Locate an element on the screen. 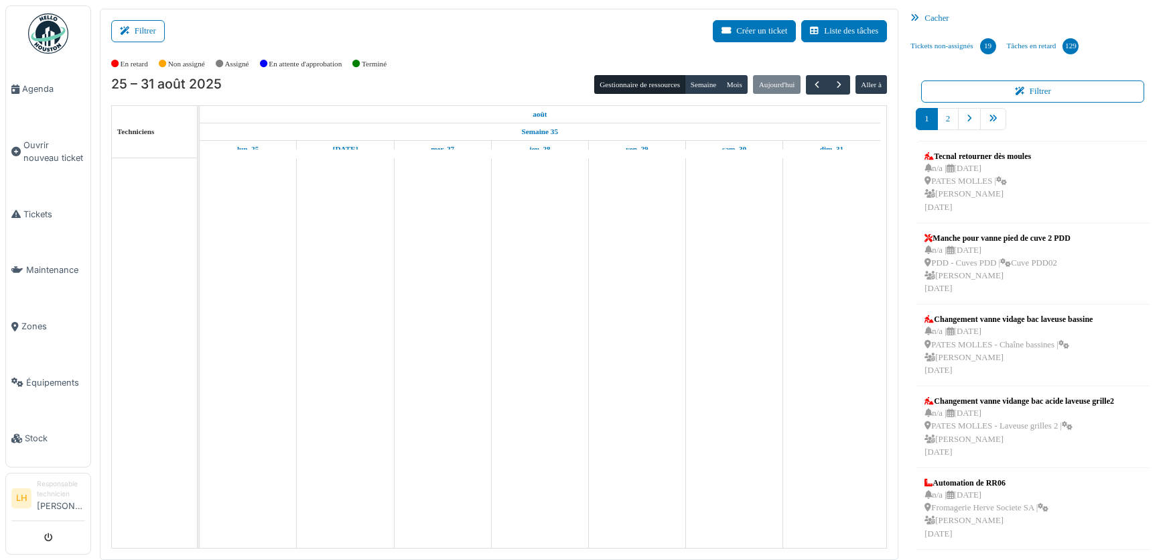 This screenshot has height=560, width=1169. button: Mois is located at coordinates (735, 84).